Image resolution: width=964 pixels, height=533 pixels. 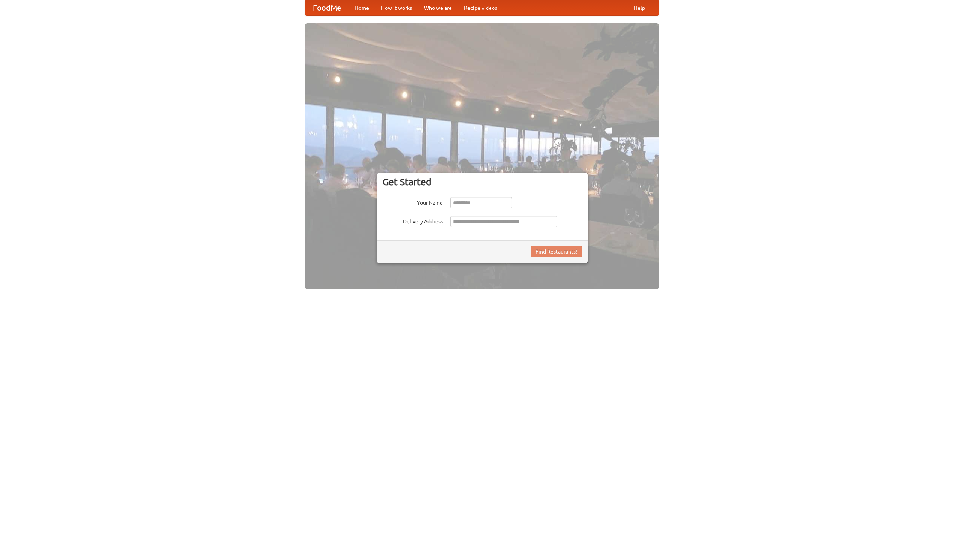 I want to click on a: Recipe videos, so click(x=480, y=8).